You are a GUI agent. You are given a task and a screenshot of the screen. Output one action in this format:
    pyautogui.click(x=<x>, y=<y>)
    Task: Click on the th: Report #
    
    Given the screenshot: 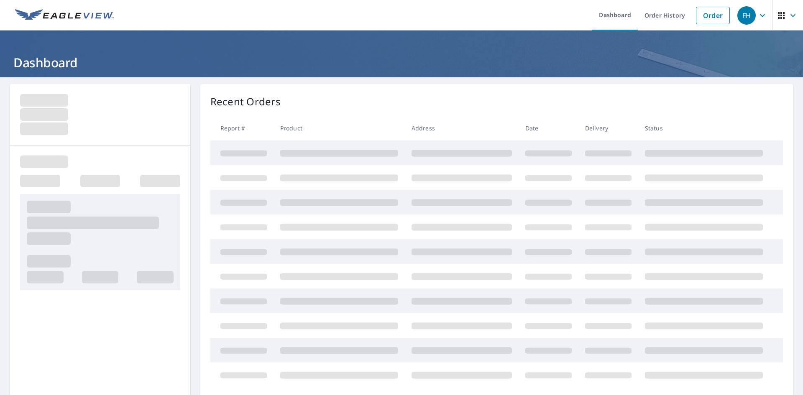 What is the action you would take?
    pyautogui.click(x=242, y=128)
    